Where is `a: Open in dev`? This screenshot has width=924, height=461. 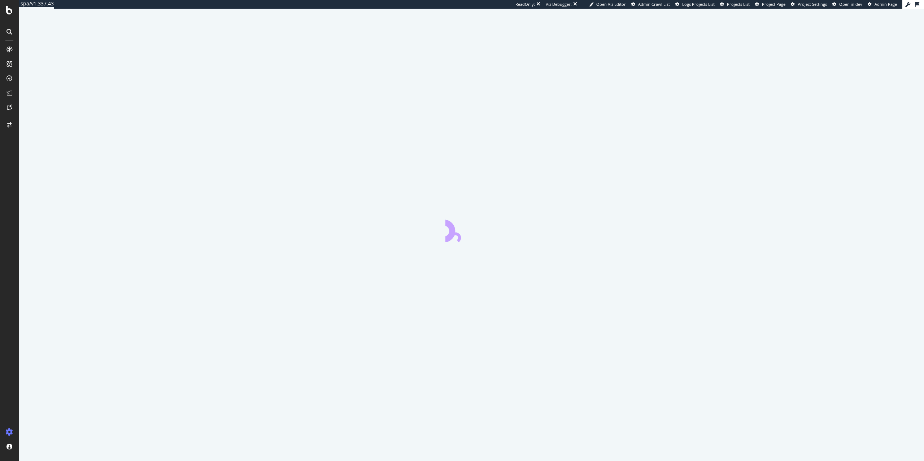 a: Open in dev is located at coordinates (847, 4).